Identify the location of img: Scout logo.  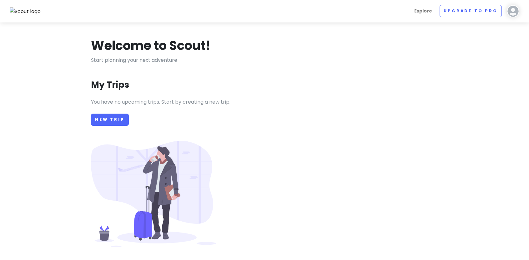
(25, 12).